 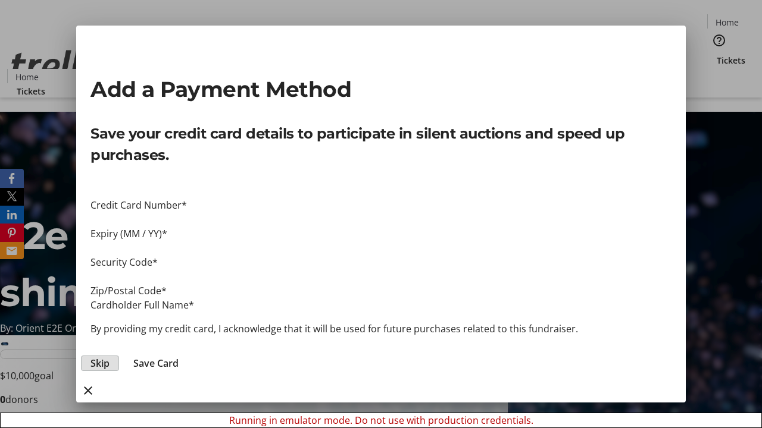 What do you see at coordinates (124, 262) in the screenshot?
I see `label: Security Code*` at bounding box center [124, 262].